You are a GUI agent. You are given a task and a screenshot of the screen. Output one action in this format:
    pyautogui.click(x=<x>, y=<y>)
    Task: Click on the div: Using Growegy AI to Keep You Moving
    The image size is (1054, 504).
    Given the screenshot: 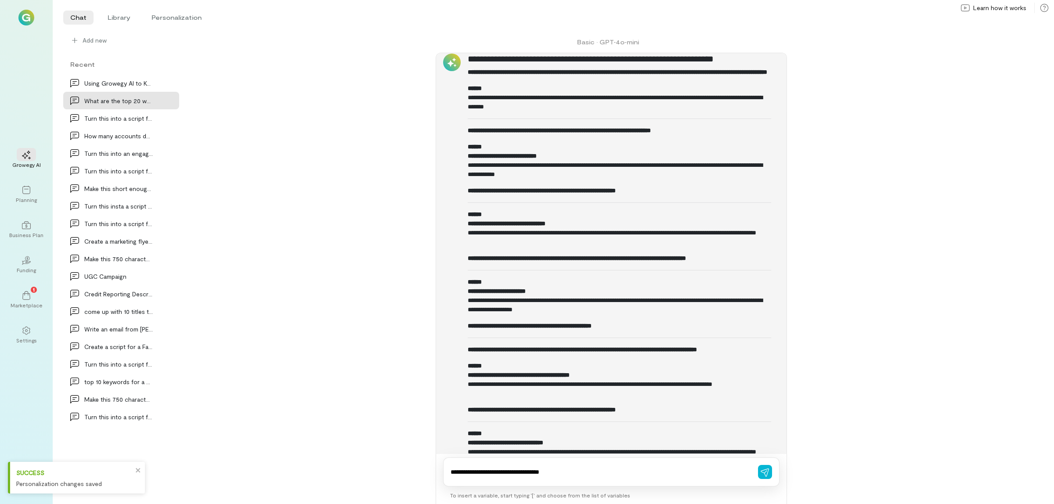 What is the action you would take?
    pyautogui.click(x=119, y=83)
    